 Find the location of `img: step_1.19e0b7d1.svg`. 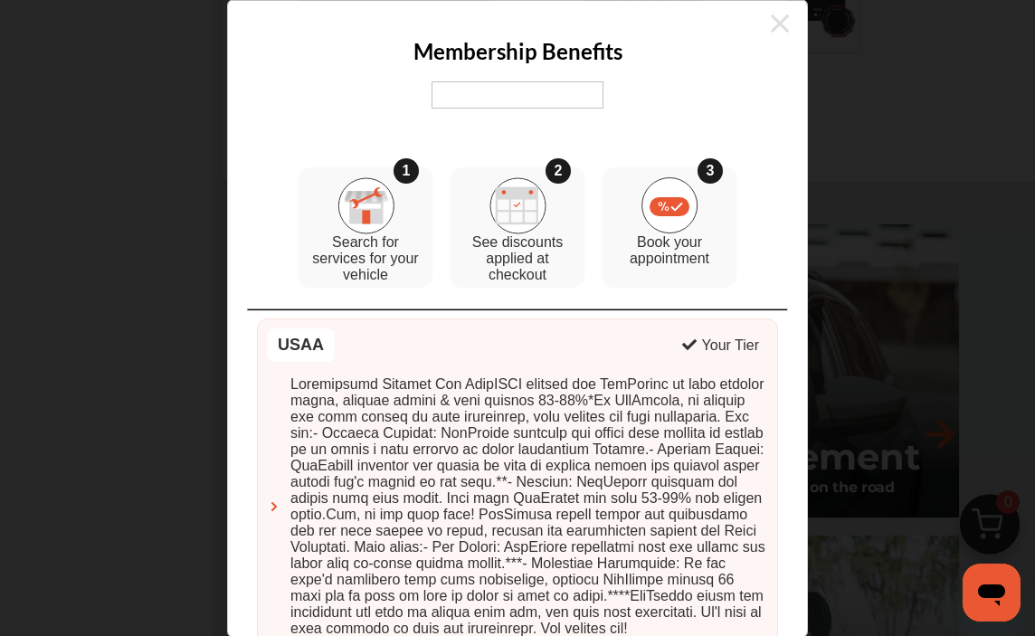

img: step_1.19e0b7d1.svg is located at coordinates (365, 205).